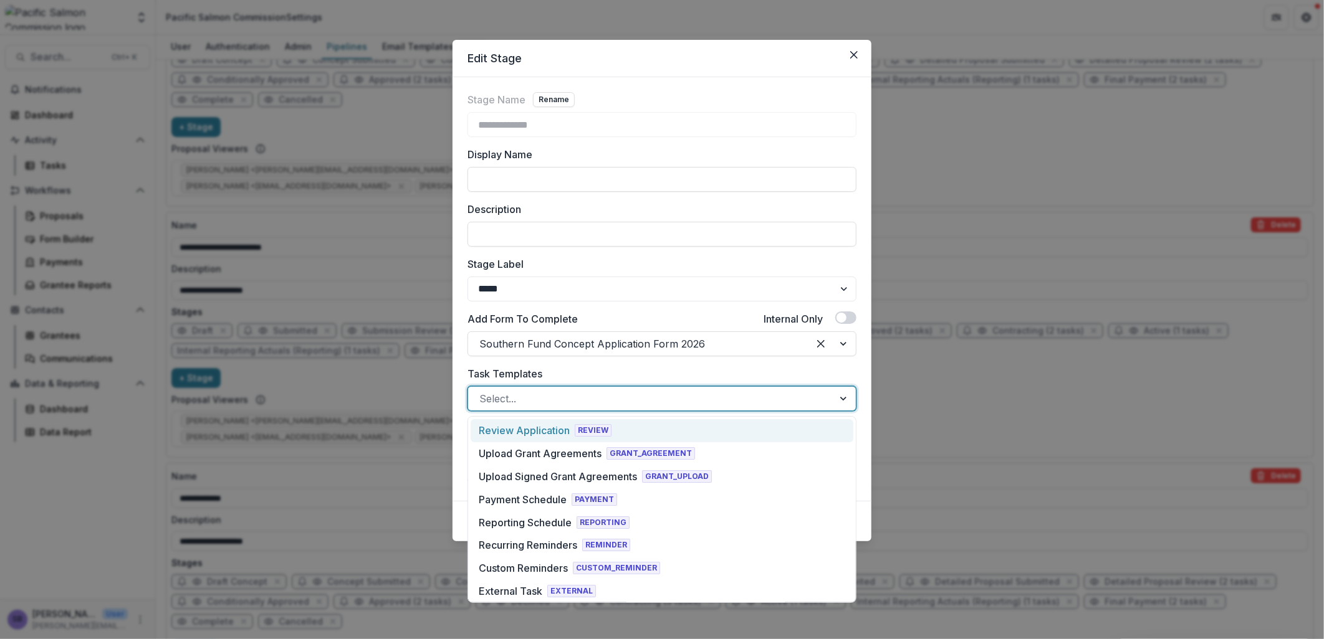 This screenshot has width=1324, height=639. I want to click on label: Task Templates, so click(658, 374).